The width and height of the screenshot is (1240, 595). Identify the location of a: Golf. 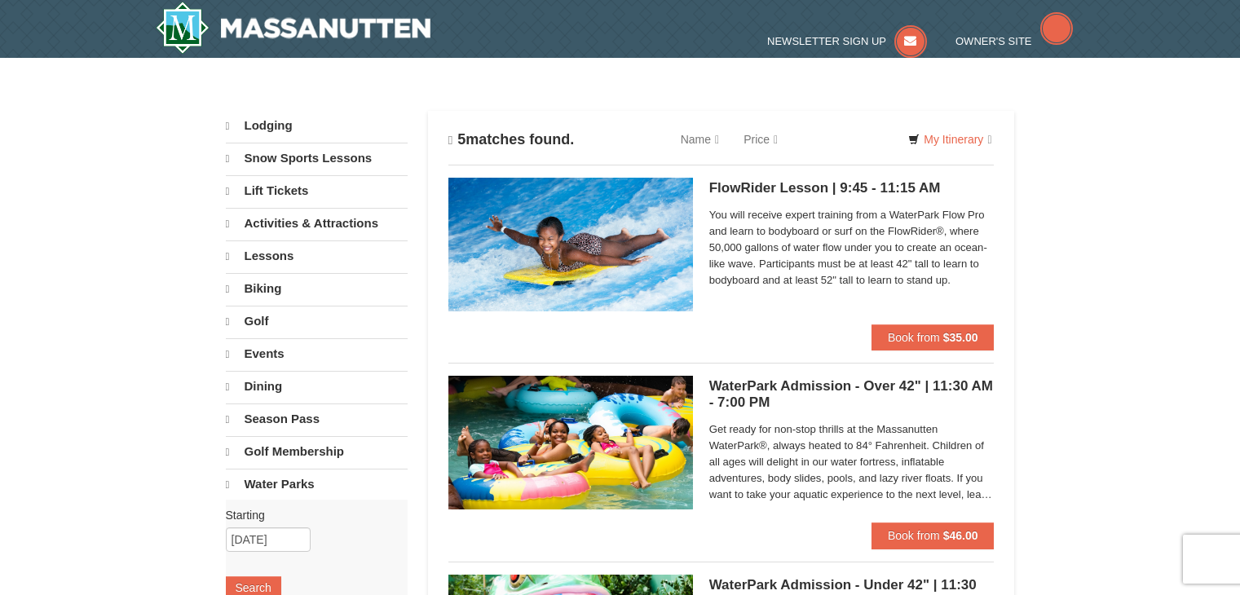
(316, 321).